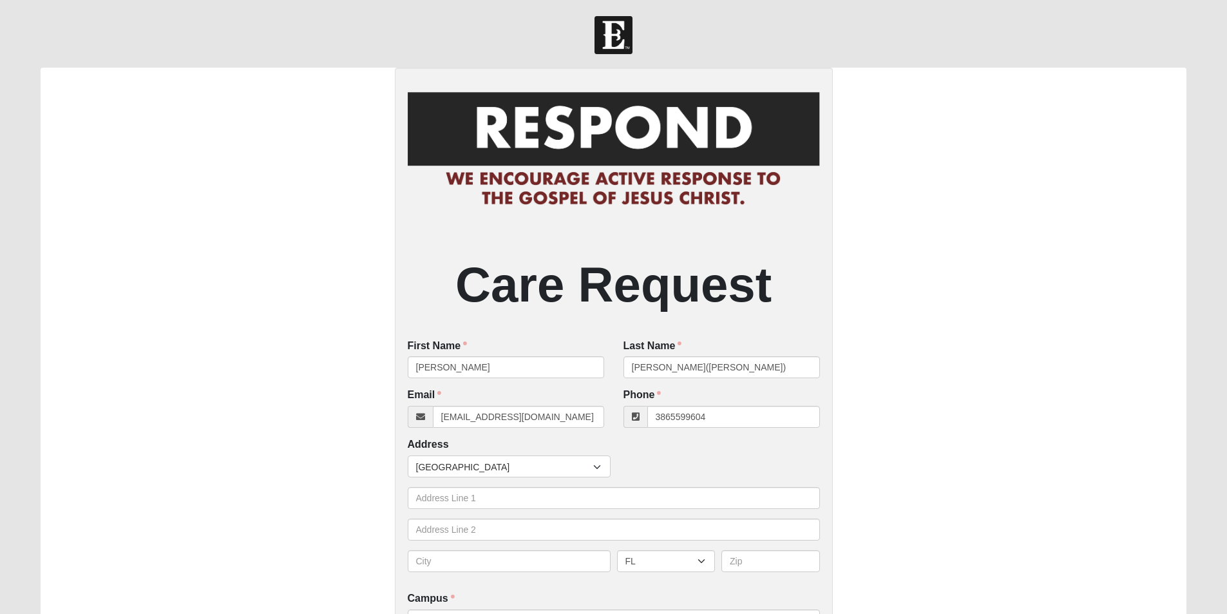  Describe the element at coordinates (424, 395) in the screenshot. I see `label: Email` at that location.